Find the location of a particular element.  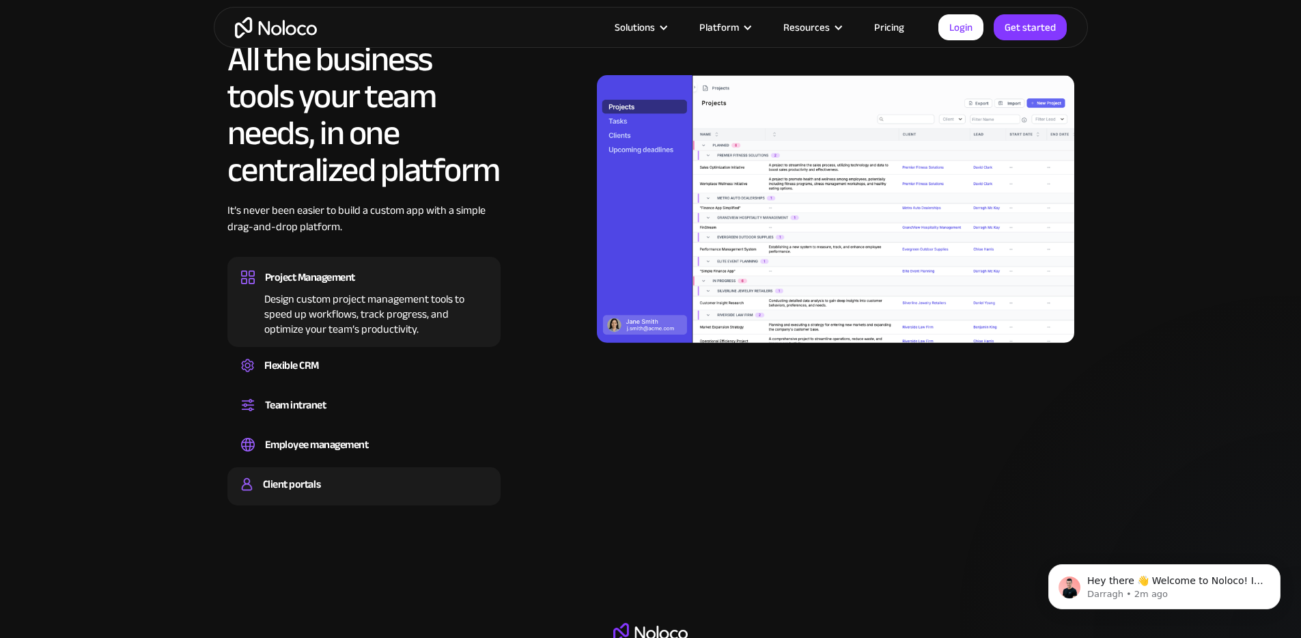

div: It’s never been easier to build a custom app with a simple drag-and-drop platform. is located at coordinates (364, 229).